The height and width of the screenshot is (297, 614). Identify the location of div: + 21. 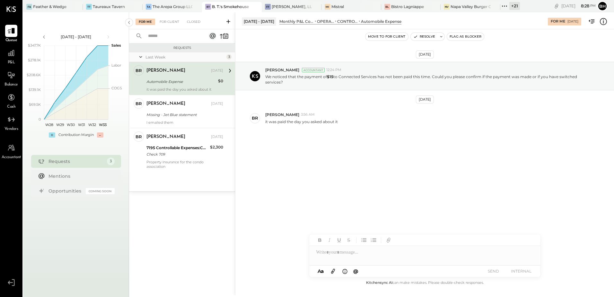
(515, 6).